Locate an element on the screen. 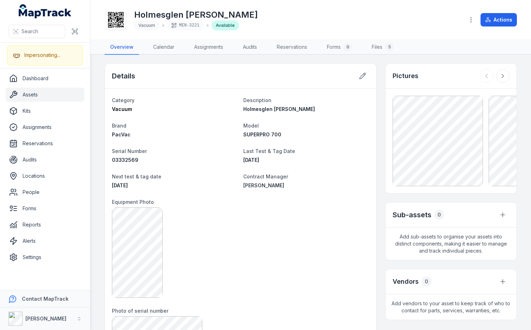 The height and width of the screenshot is (330, 531). h3: Vendors is located at coordinates (406, 282).